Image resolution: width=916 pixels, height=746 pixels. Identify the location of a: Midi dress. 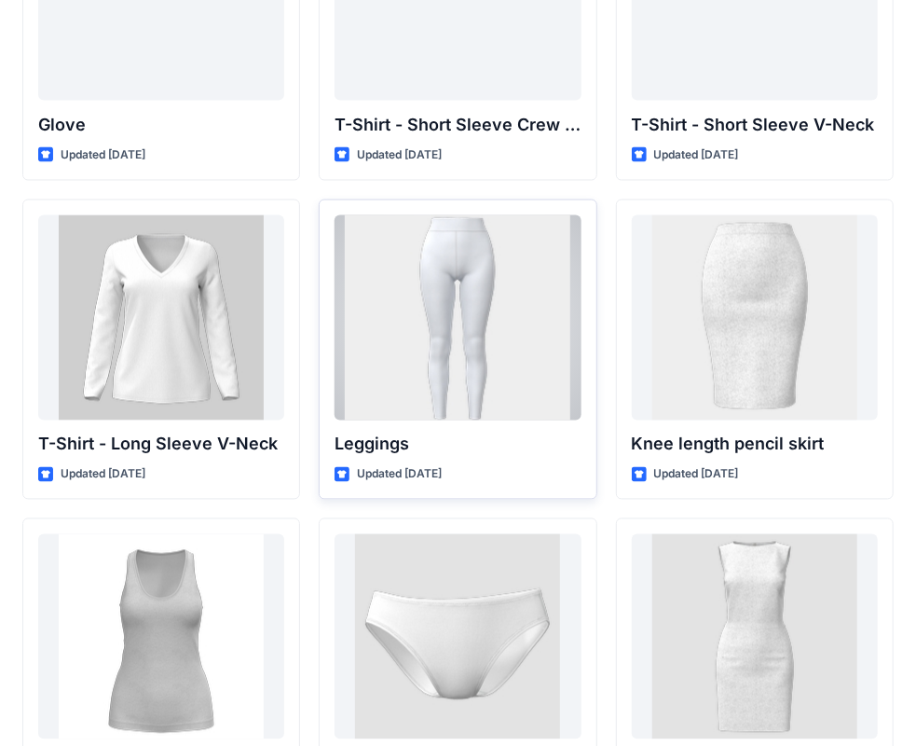
(755, 637).